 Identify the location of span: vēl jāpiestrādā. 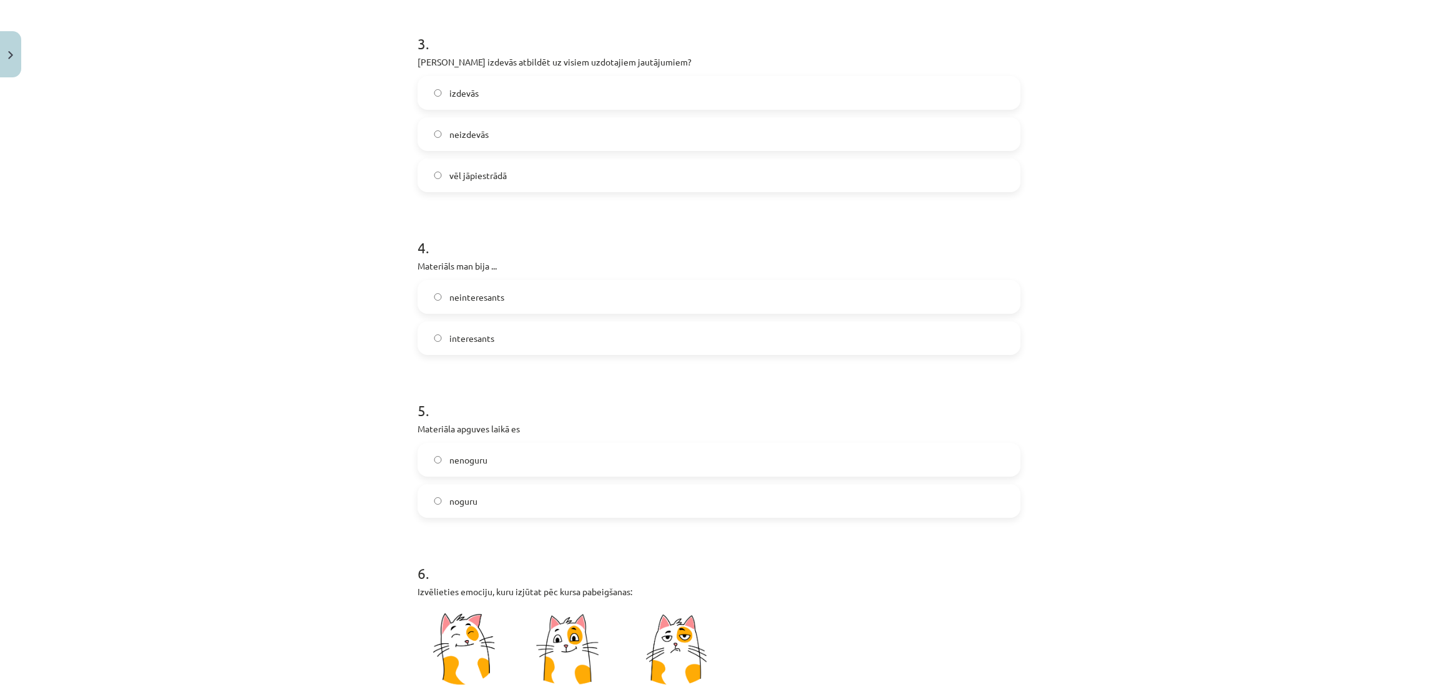
(478, 175).